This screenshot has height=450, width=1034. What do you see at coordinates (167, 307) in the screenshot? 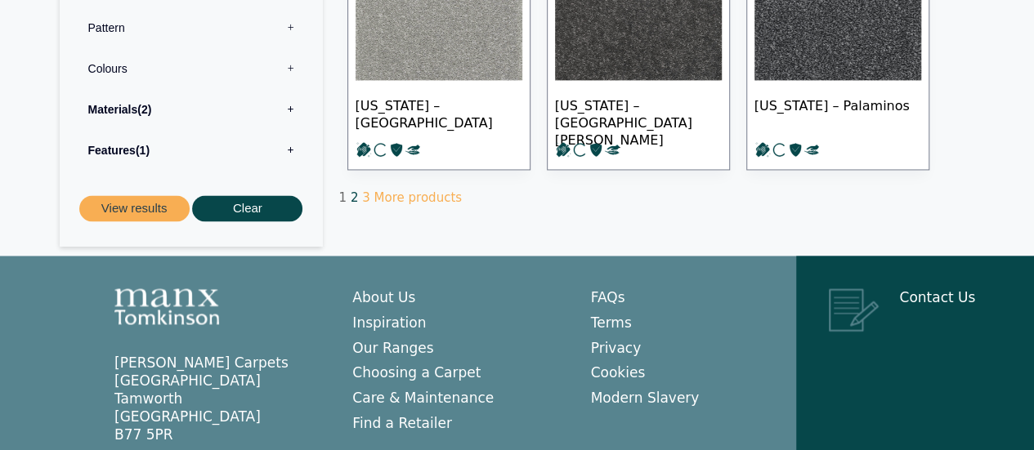
I see `img: Manx Tomkinson Logo` at bounding box center [167, 307].